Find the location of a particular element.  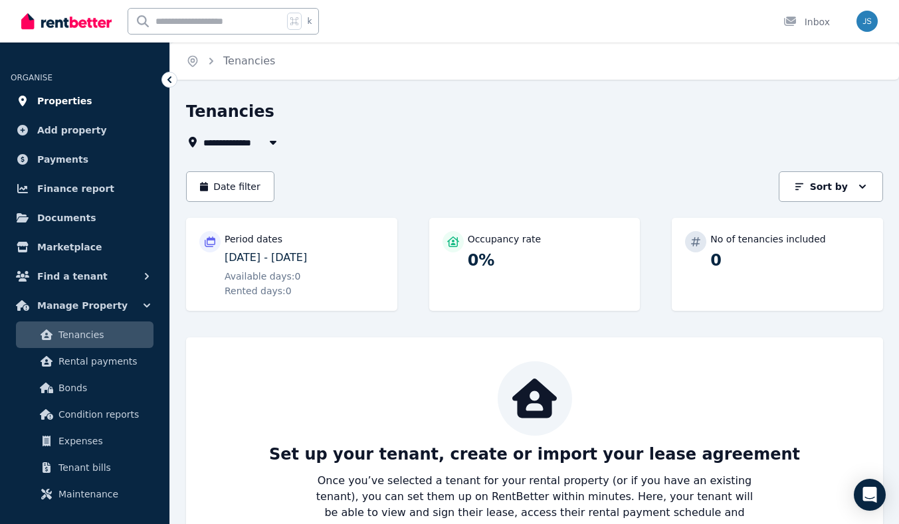

button: Date filter is located at coordinates (230, 187).